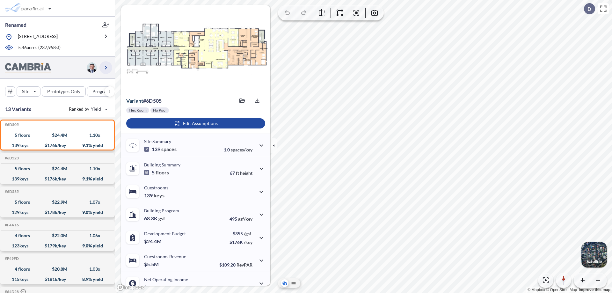  What do you see at coordinates (131, 287) in the screenshot?
I see `a: Mapbox homepage` at bounding box center [131, 287].